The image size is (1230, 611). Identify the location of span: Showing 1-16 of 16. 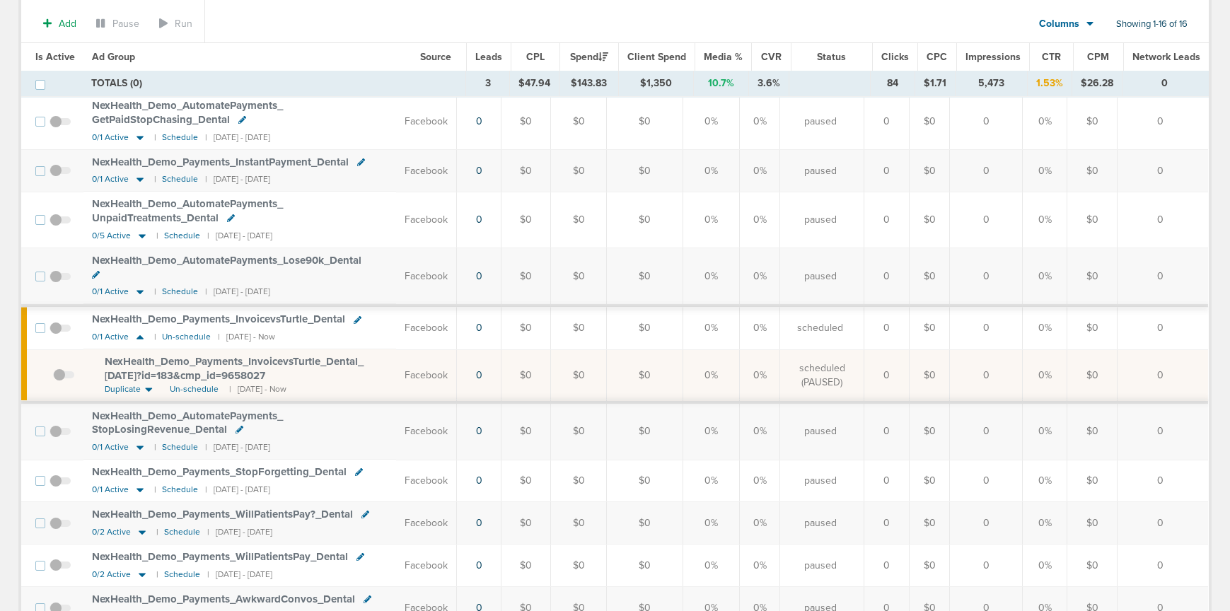
(1151, 24).